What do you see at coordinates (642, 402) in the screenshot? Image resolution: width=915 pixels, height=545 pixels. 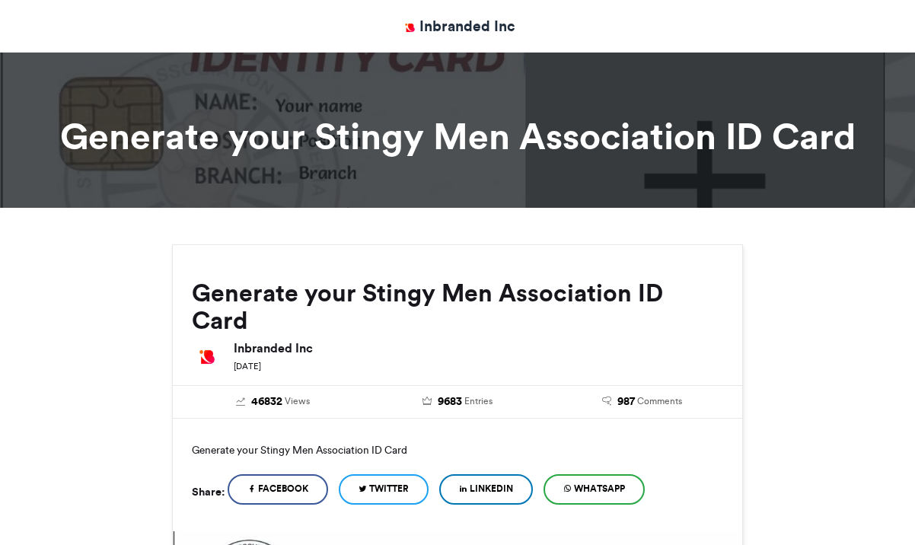 I see `a: 987 Comments` at bounding box center [642, 402].